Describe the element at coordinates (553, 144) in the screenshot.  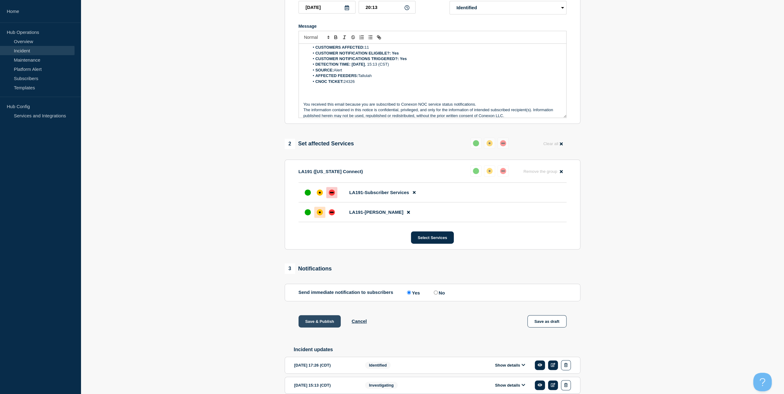
I see `button: Clear all` at that location.